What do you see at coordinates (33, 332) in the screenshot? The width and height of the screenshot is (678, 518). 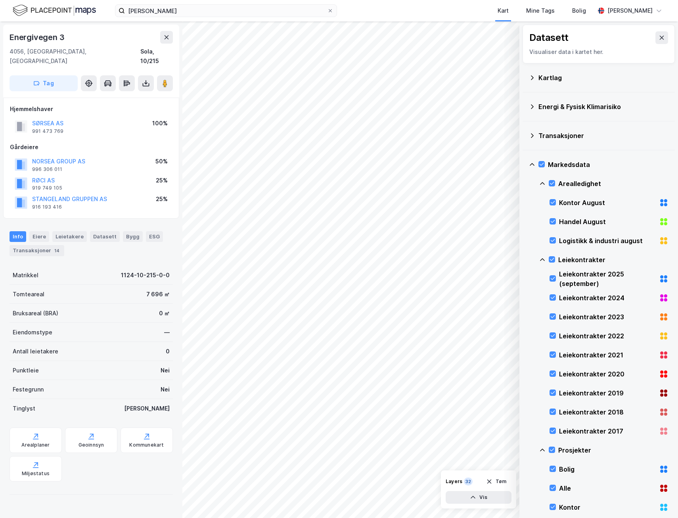 I see `div: Eiendomstype` at bounding box center [33, 332].